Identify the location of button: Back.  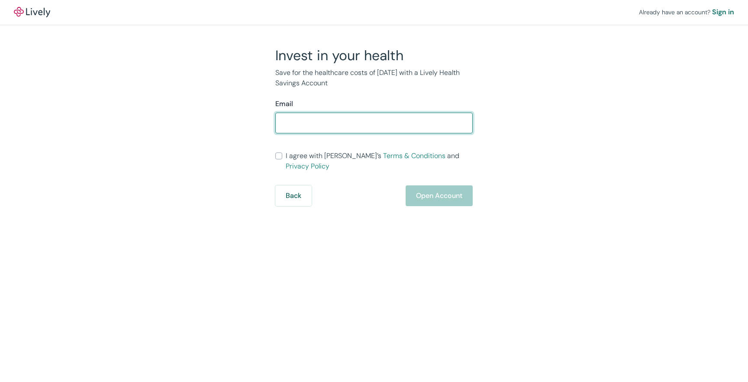
(293, 196).